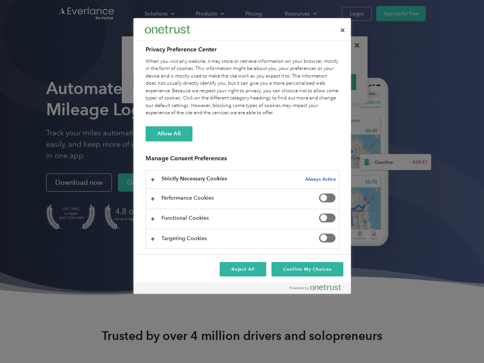 Image resolution: width=484 pixels, height=363 pixels. I want to click on img: Everlance, so click(168, 29).